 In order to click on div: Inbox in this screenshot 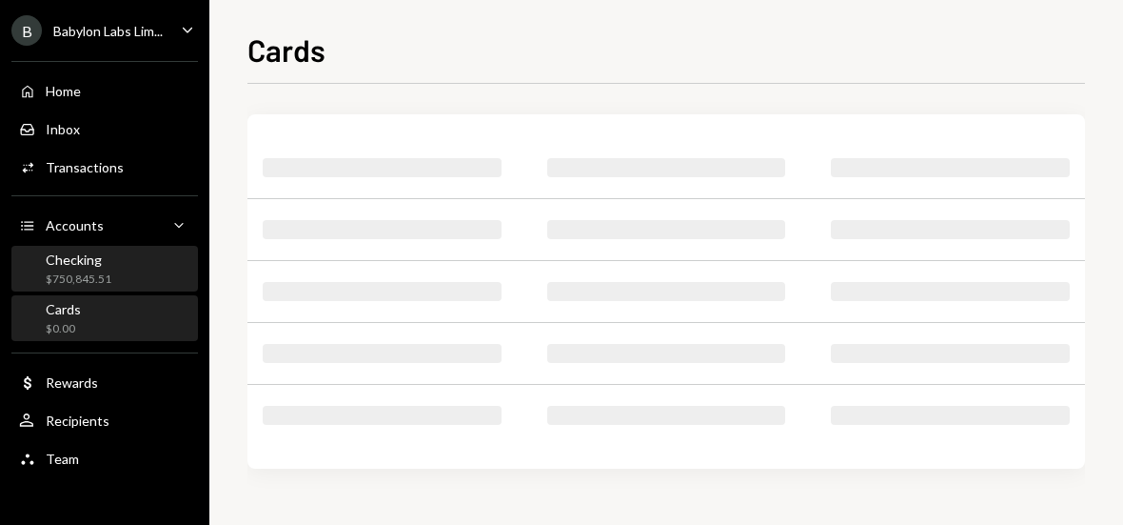, I will do `click(63, 129)`.